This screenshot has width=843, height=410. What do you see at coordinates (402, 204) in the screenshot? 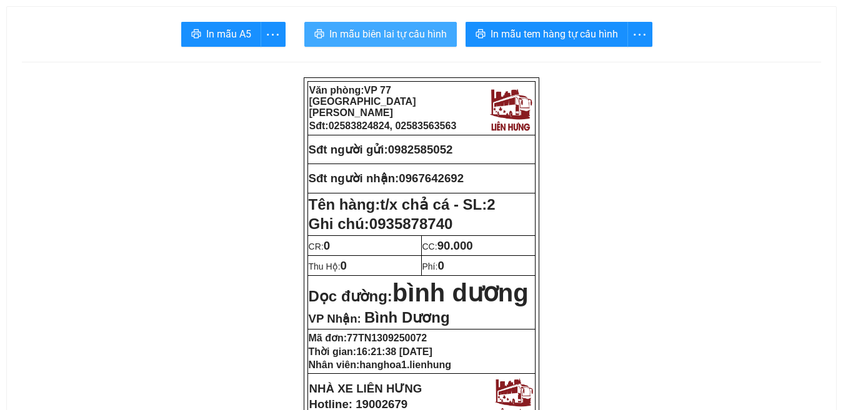
I see `strong: Tên hàng:` at bounding box center [402, 204].